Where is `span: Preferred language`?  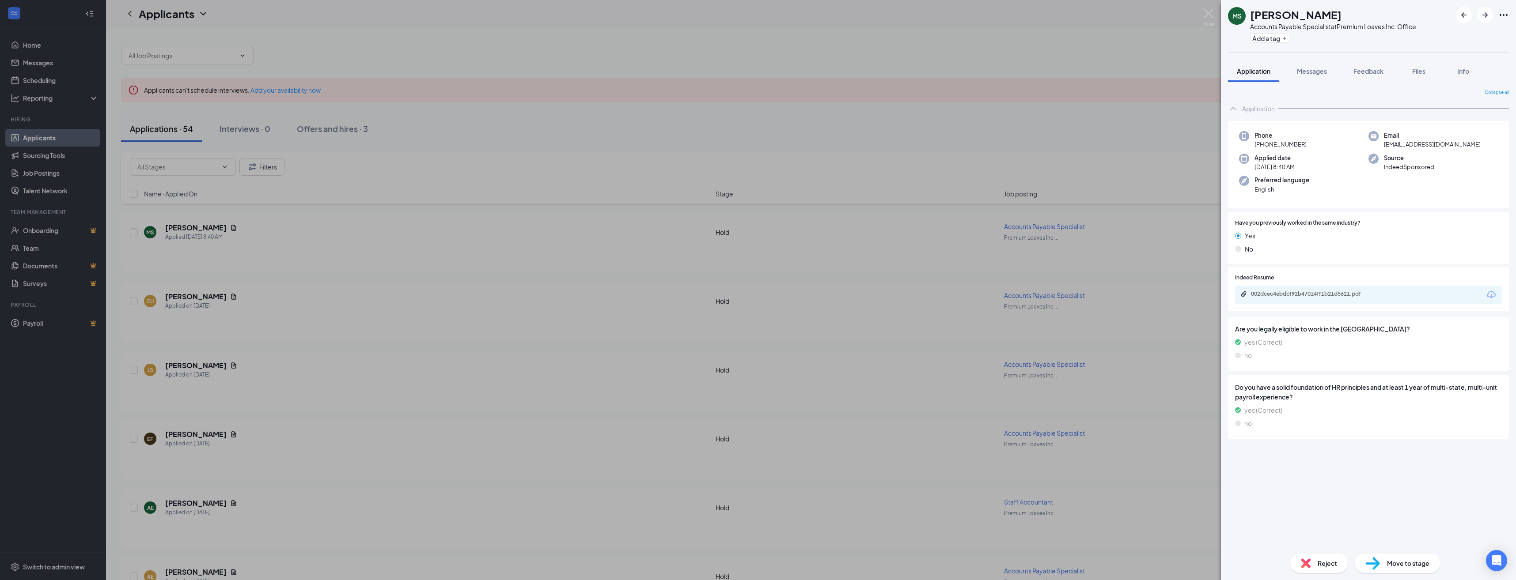 span: Preferred language is located at coordinates (1282, 180).